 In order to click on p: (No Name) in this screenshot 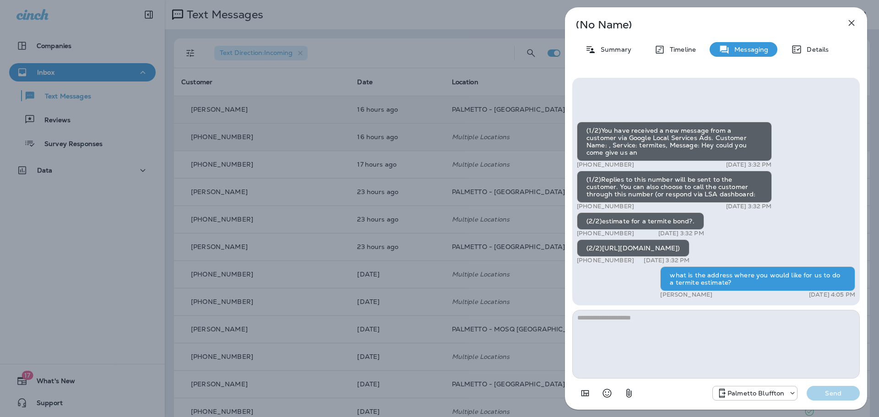, I will do `click(701, 25)`.